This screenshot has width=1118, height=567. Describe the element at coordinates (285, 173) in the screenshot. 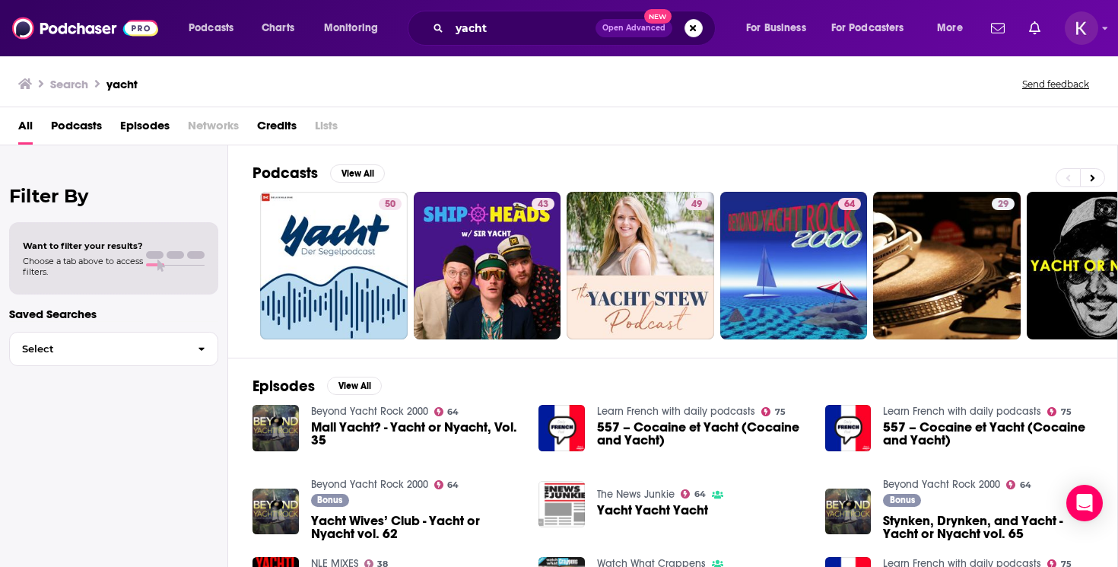

I see `h2: Podcasts` at that location.